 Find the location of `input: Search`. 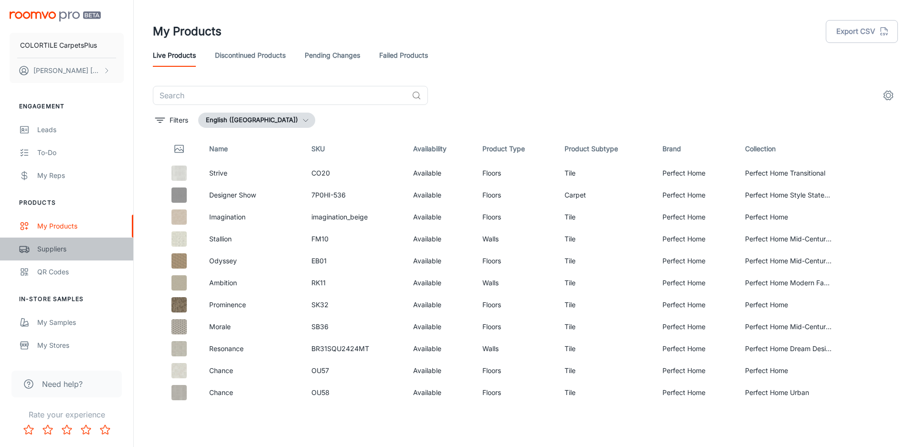

input: Search is located at coordinates (280, 95).